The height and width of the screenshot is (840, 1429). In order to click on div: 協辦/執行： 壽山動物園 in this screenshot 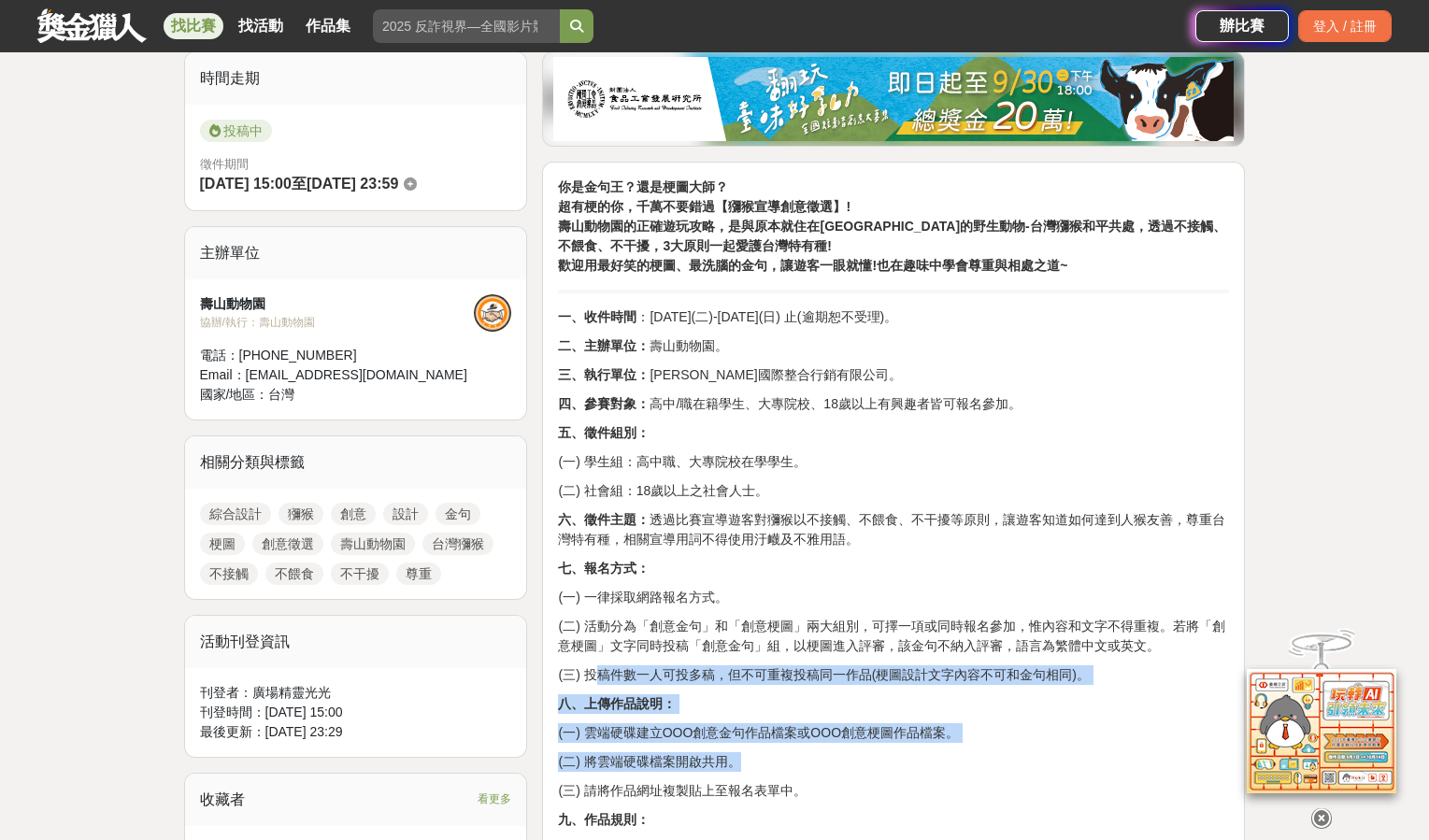, I will do `click(337, 323)`.